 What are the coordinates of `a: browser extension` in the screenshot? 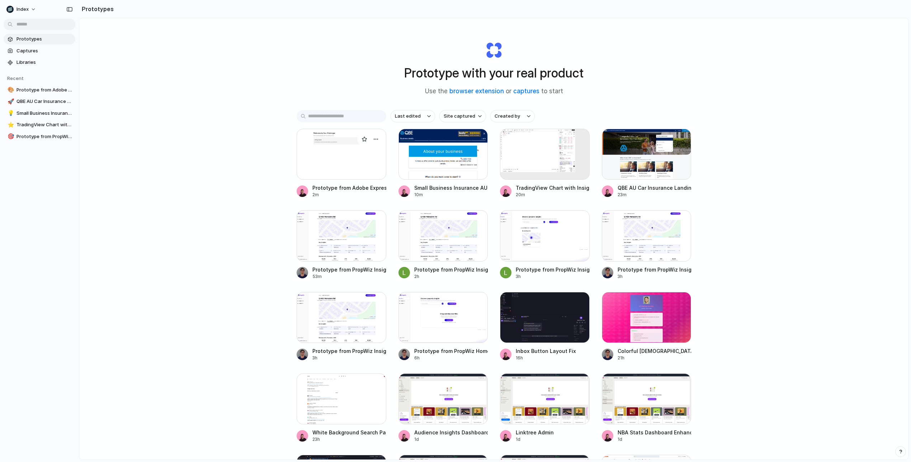 It's located at (477, 91).